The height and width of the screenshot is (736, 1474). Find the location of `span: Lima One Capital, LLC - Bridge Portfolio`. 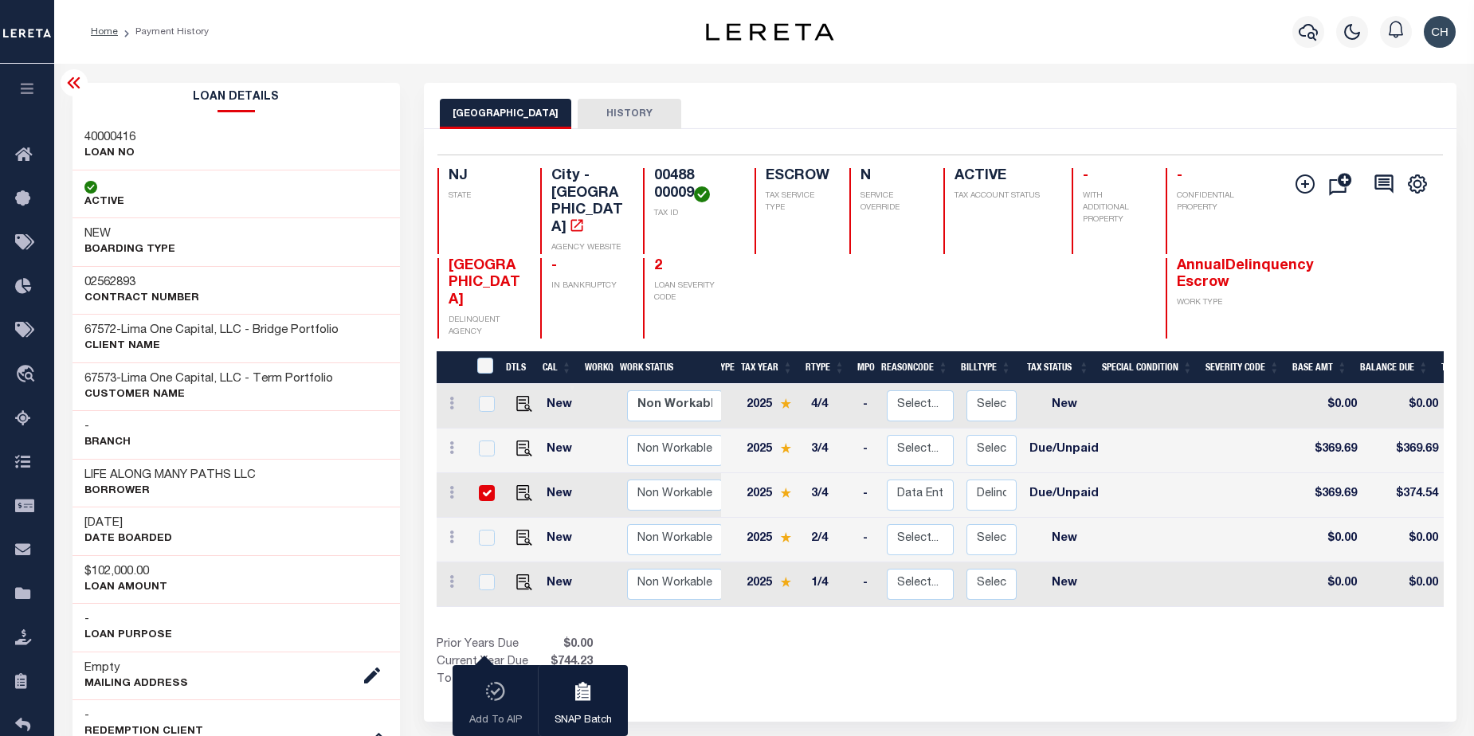

span: Lima One Capital, LLC - Bridge Portfolio is located at coordinates (229, 330).